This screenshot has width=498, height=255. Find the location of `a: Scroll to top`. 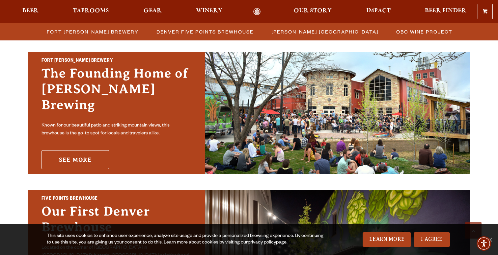

a: Scroll to top is located at coordinates (473, 231).